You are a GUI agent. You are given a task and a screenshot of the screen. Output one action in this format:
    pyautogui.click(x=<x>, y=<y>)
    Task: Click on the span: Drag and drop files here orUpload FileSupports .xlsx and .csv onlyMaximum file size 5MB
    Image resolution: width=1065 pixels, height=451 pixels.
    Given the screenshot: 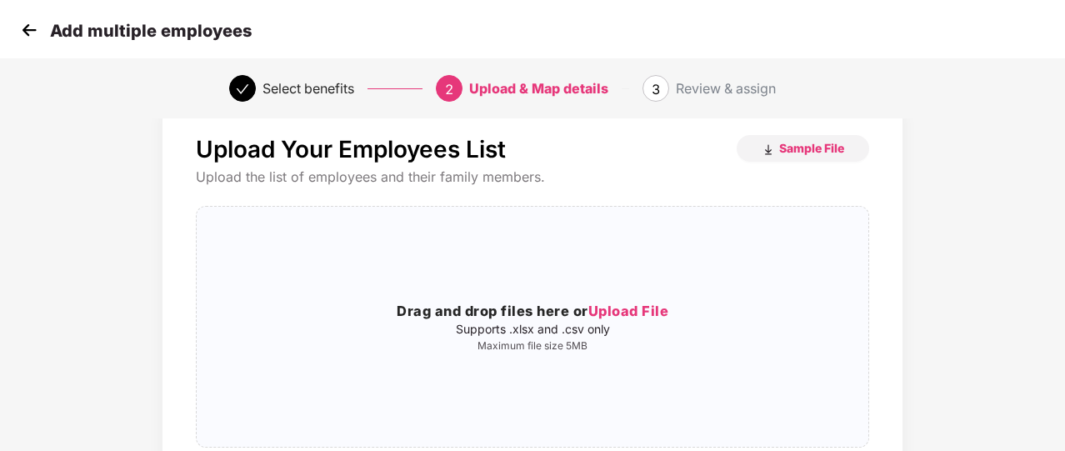 What is the action you would take?
    pyautogui.click(x=532, y=327)
    